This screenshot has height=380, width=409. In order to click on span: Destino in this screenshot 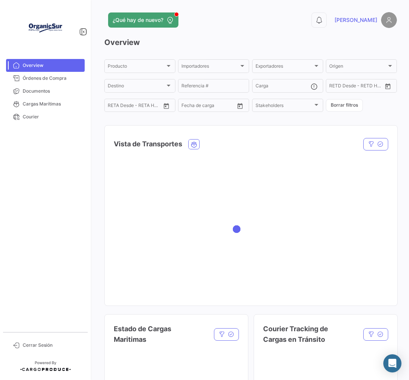, I will do `click(136, 87)`.